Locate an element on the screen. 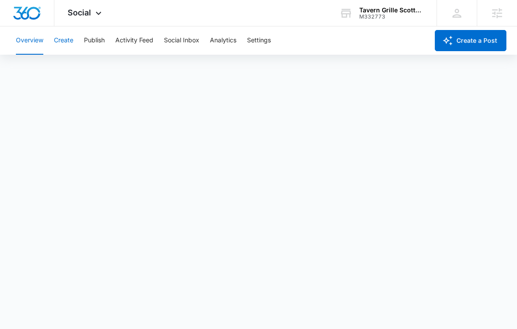 This screenshot has width=517, height=329. button: Social Inbox is located at coordinates (181, 41).